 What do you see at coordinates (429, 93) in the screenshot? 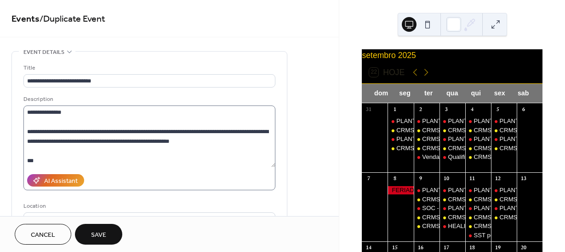
I see `div: ter` at bounding box center [429, 93].